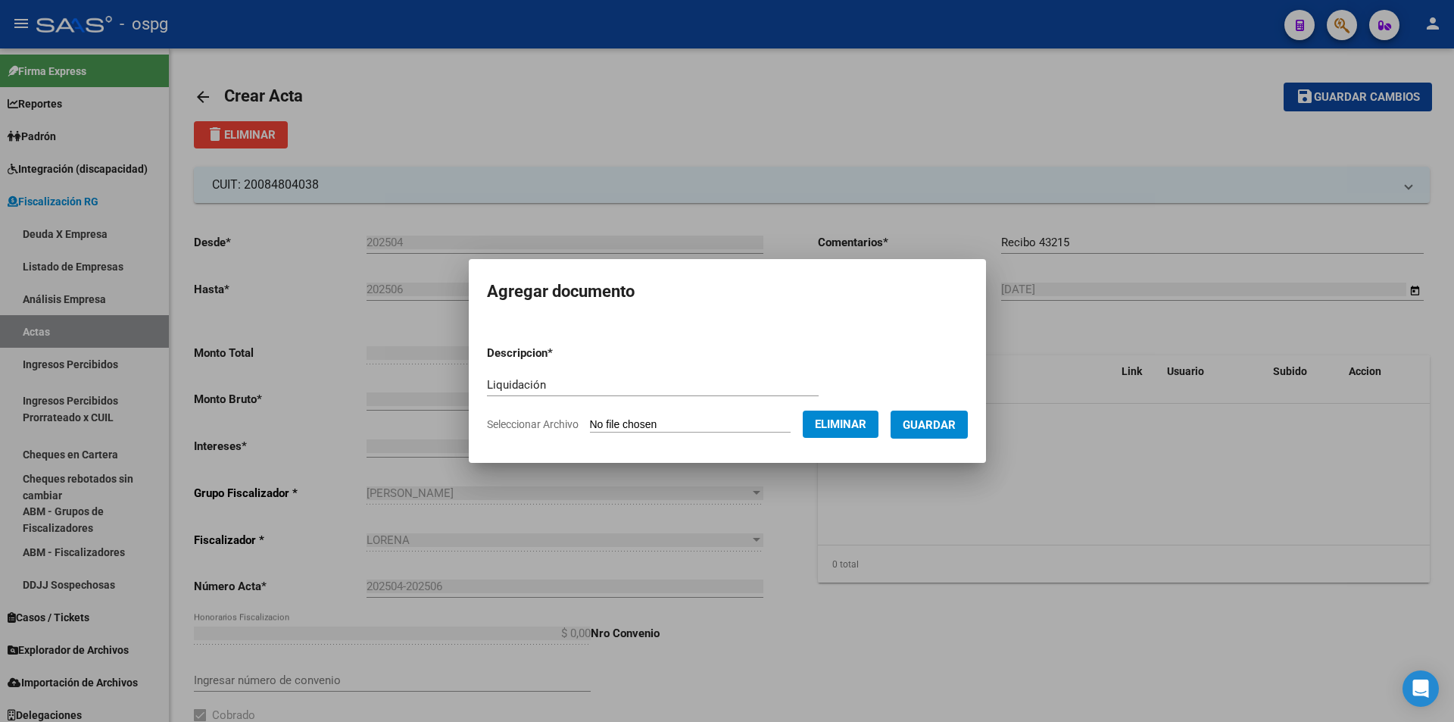  Describe the element at coordinates (929, 425) in the screenshot. I see `span: Guardar` at that location.